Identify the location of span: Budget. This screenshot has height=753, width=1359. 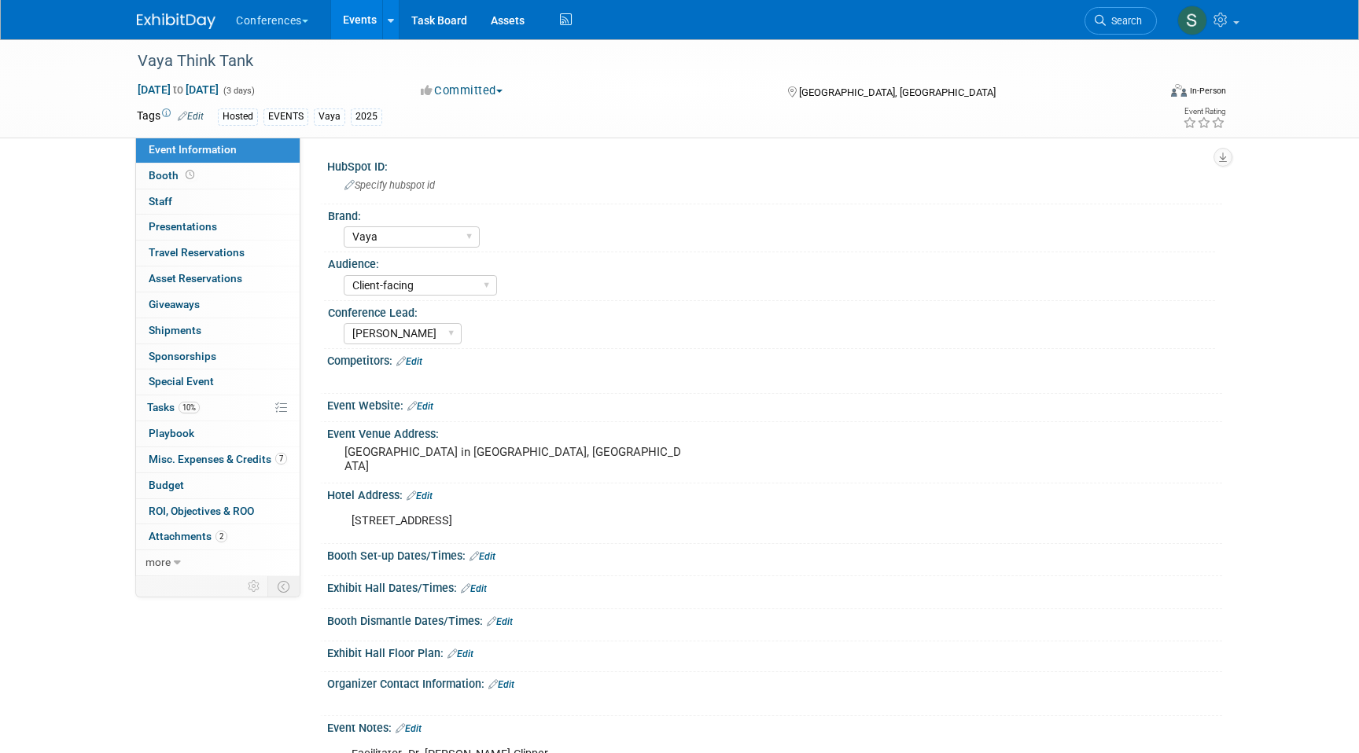
(166, 485).